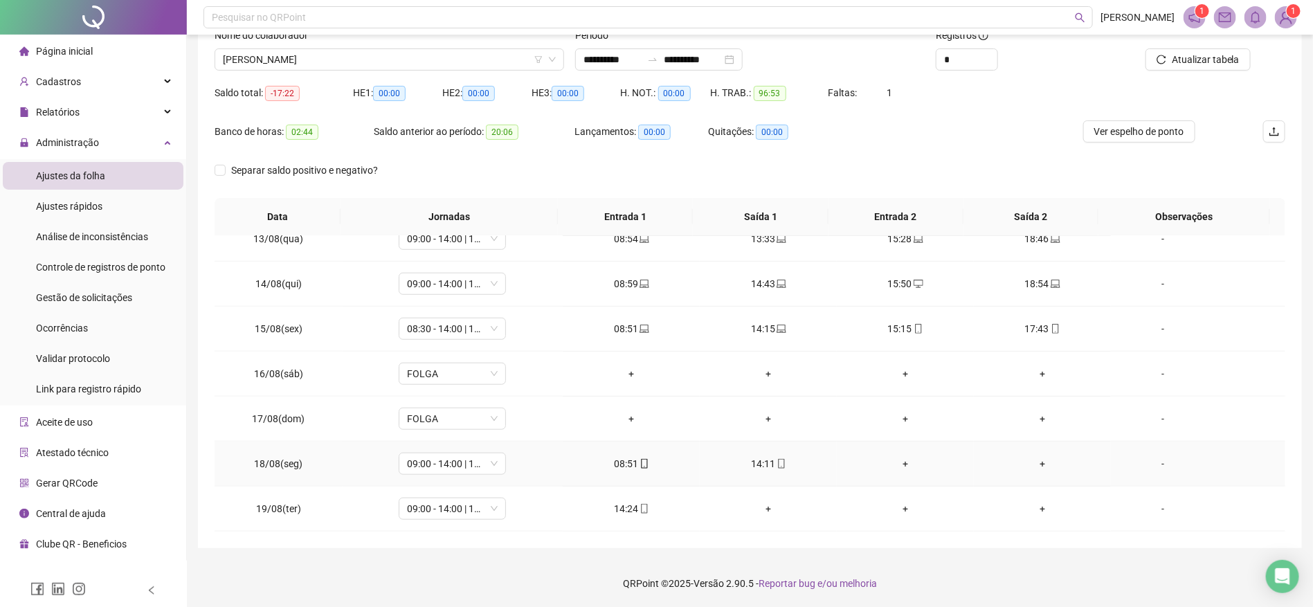  I want to click on span: 16/08(sáb), so click(278, 374).